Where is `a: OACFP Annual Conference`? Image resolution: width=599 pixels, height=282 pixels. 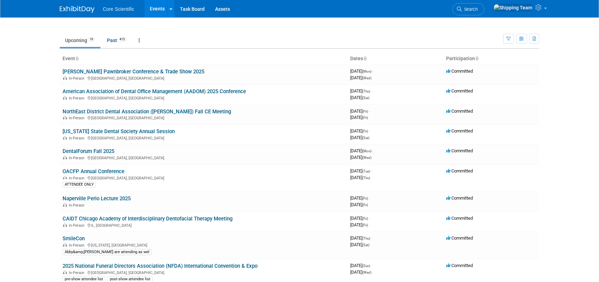 a: OACFP Annual Conference is located at coordinates (93, 171).